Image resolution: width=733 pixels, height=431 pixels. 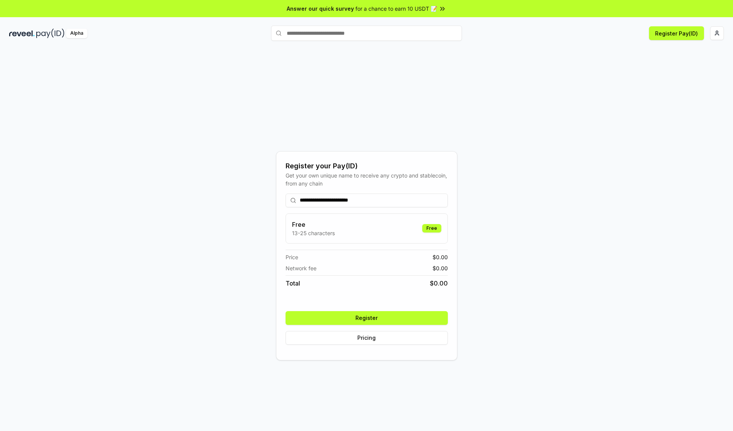 I want to click on span: Price, so click(x=291, y=257).